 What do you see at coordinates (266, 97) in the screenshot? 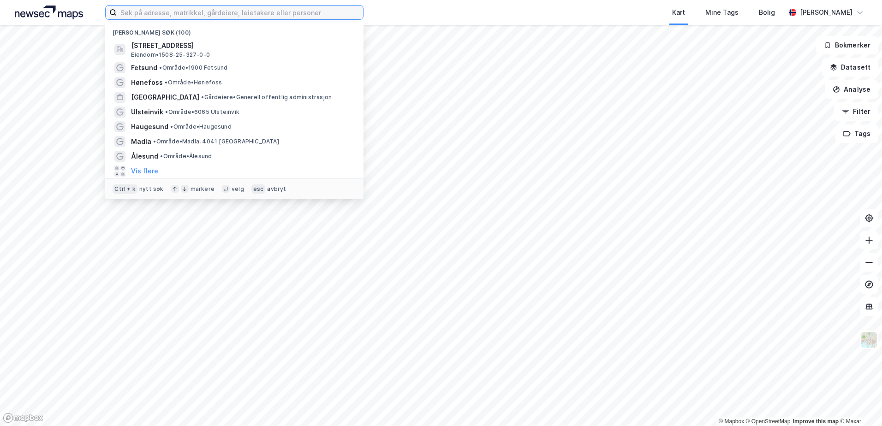
I see `span: Gårdeiere • Generell offentlig administrasjon` at bounding box center [266, 97].